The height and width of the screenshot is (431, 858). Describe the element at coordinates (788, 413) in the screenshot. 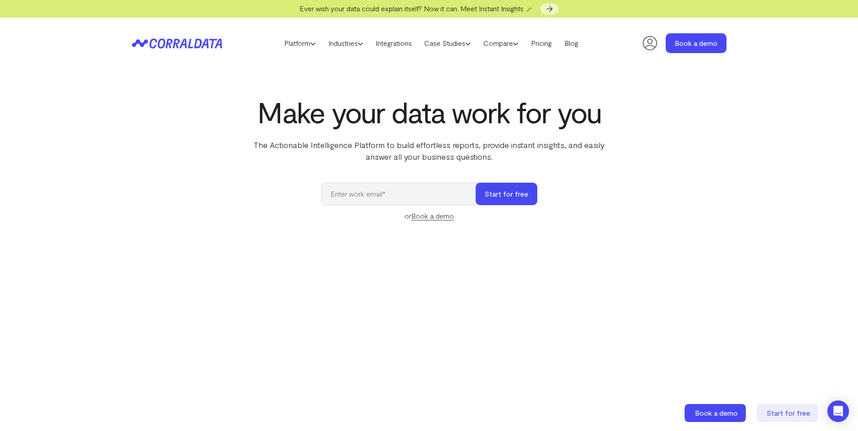

I see `span: Start for free` at that location.